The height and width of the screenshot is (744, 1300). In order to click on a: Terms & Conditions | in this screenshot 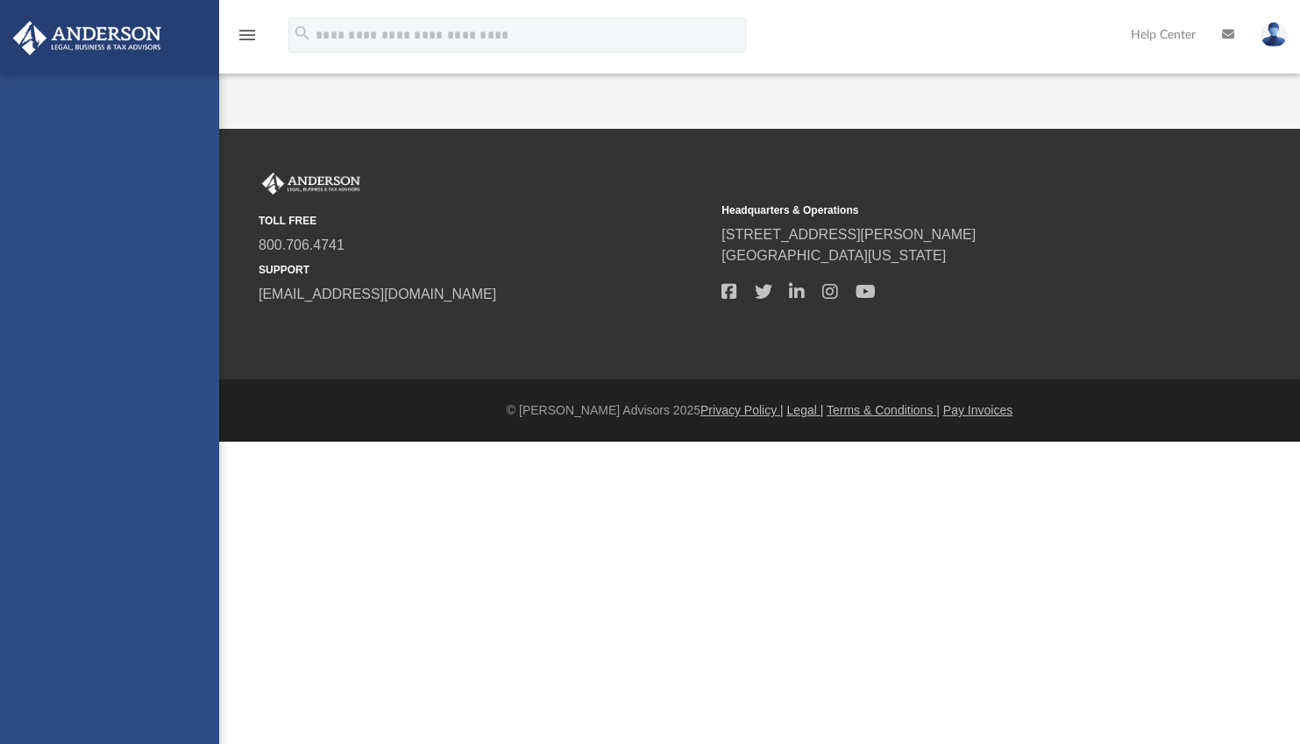, I will do `click(883, 410)`.